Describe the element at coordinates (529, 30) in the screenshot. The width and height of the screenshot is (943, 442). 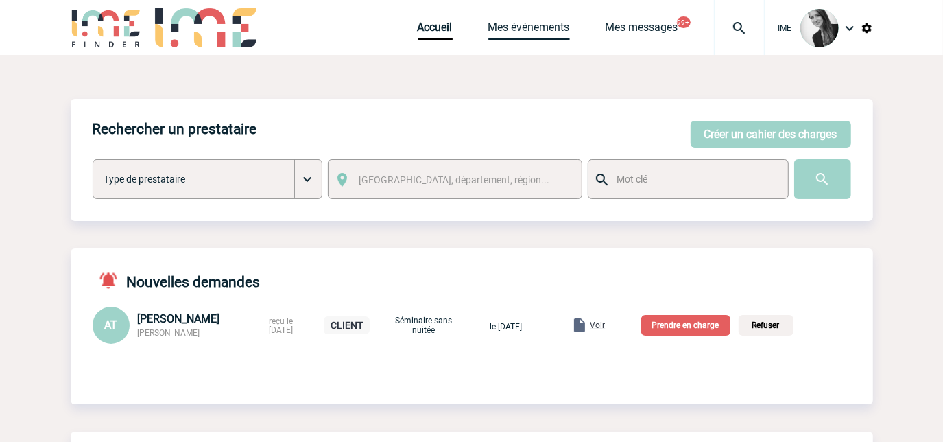
I see `a: Mes événements` at that location.